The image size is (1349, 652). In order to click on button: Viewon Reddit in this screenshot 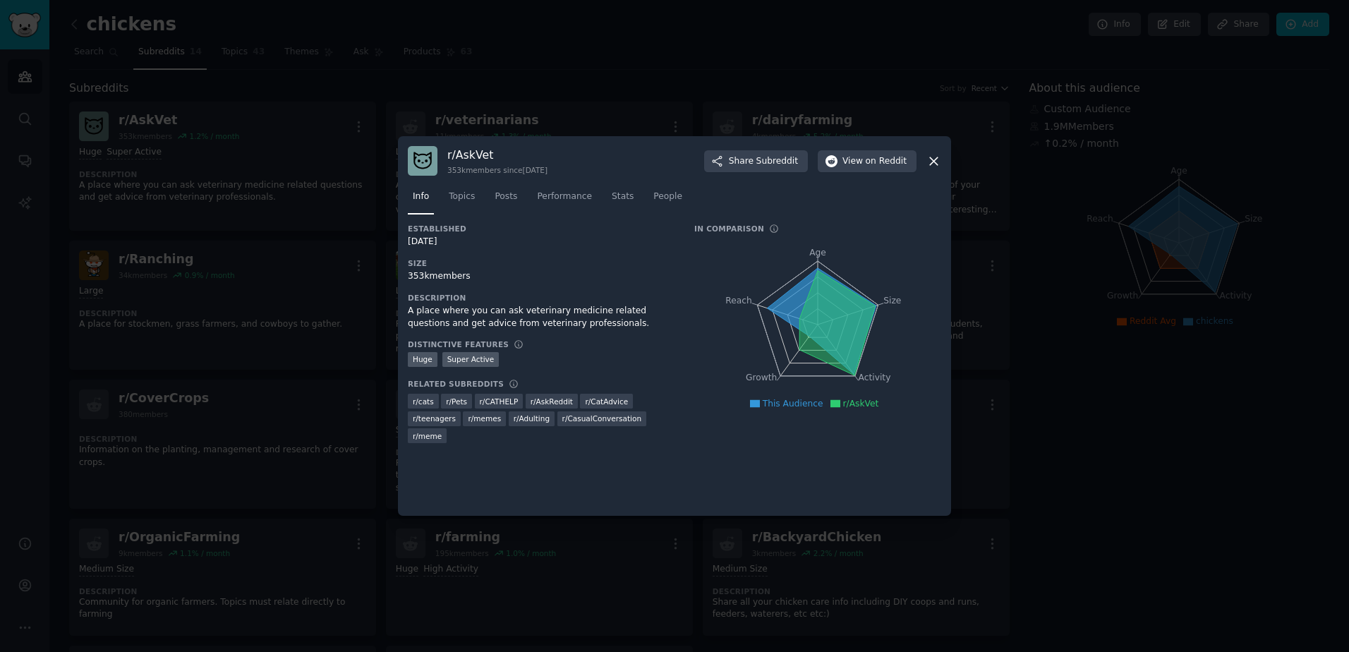, I will do `click(867, 162)`.